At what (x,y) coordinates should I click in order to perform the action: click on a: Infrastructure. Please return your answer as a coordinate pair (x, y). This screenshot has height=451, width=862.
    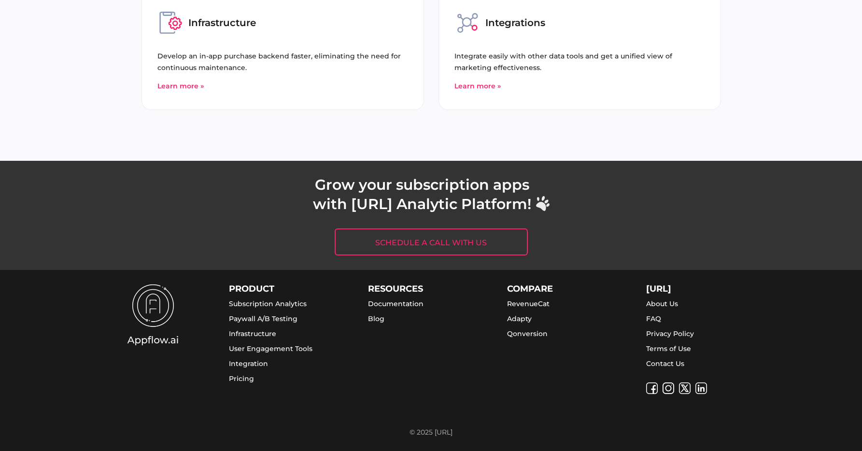
    Looking at the image, I should click on (253, 334).